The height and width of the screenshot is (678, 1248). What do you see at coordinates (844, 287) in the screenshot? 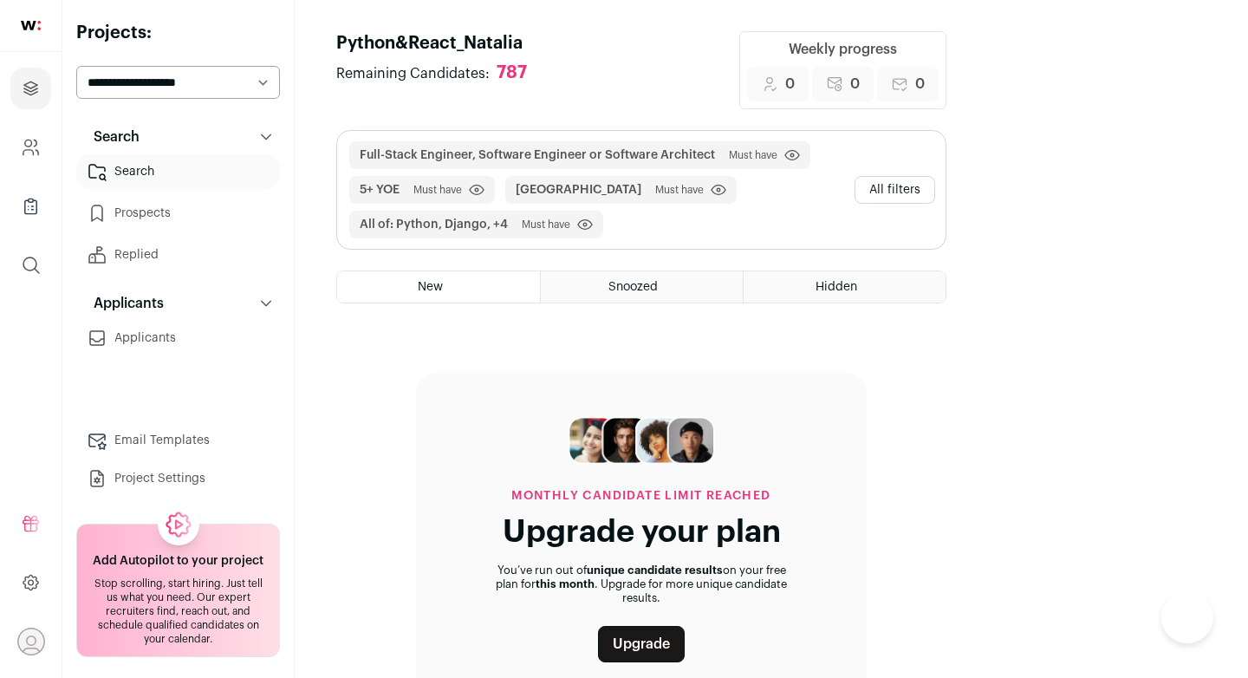
I see `a: Hidden` at bounding box center [844, 287].